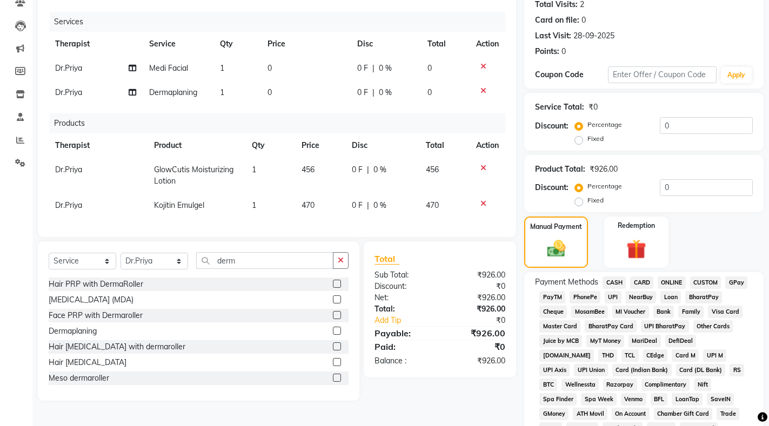 The image size is (769, 426). Describe the element at coordinates (687, 399) in the screenshot. I see `span: LoanTap` at that location.